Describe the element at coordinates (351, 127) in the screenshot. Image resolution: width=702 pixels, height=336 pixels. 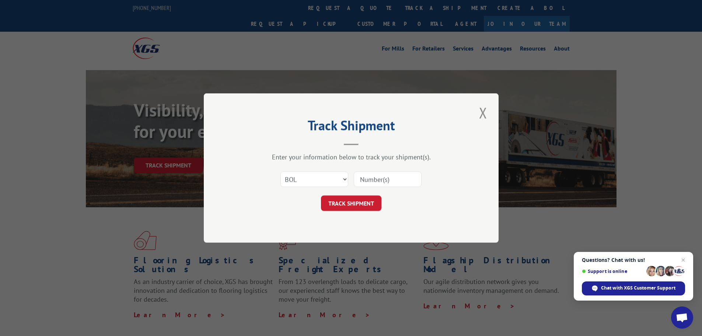
I see `h2: Track Shipment` at that location.